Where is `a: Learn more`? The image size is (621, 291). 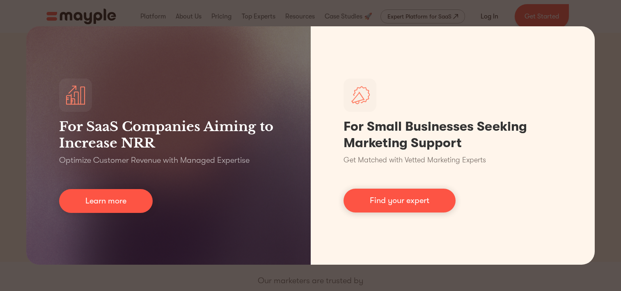 a: Learn more is located at coordinates (106, 201).